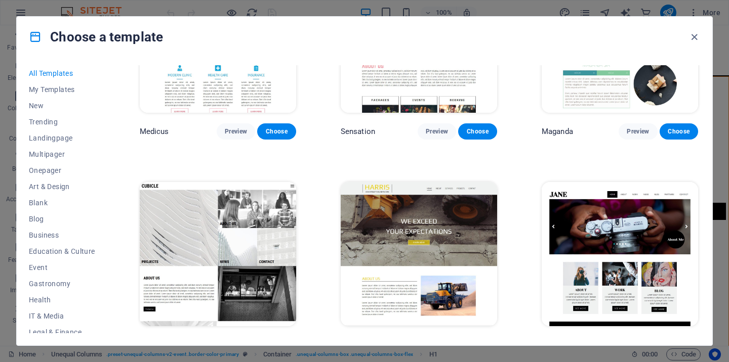 This screenshot has width=729, height=362. What do you see at coordinates (62, 122) in the screenshot?
I see `button: Trending` at bounding box center [62, 122].